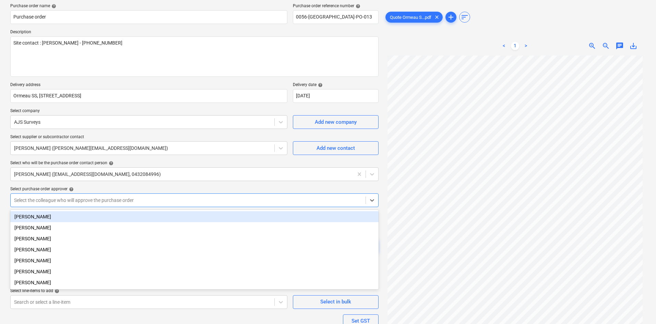 Image resolution: width=656 pixels, height=324 pixels. I want to click on div: Sean Keane, so click(194, 239).